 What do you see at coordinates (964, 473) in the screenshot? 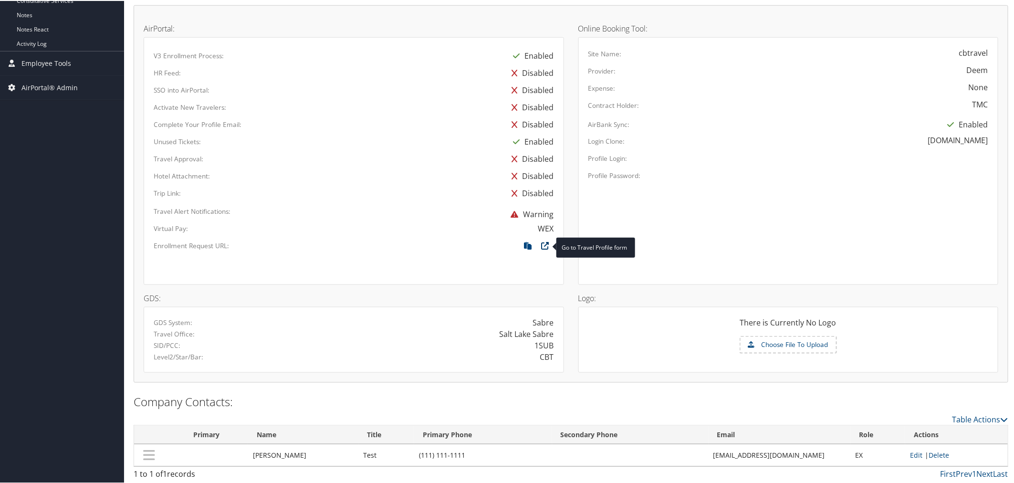
I see `a: Prev` at bounding box center [964, 473].